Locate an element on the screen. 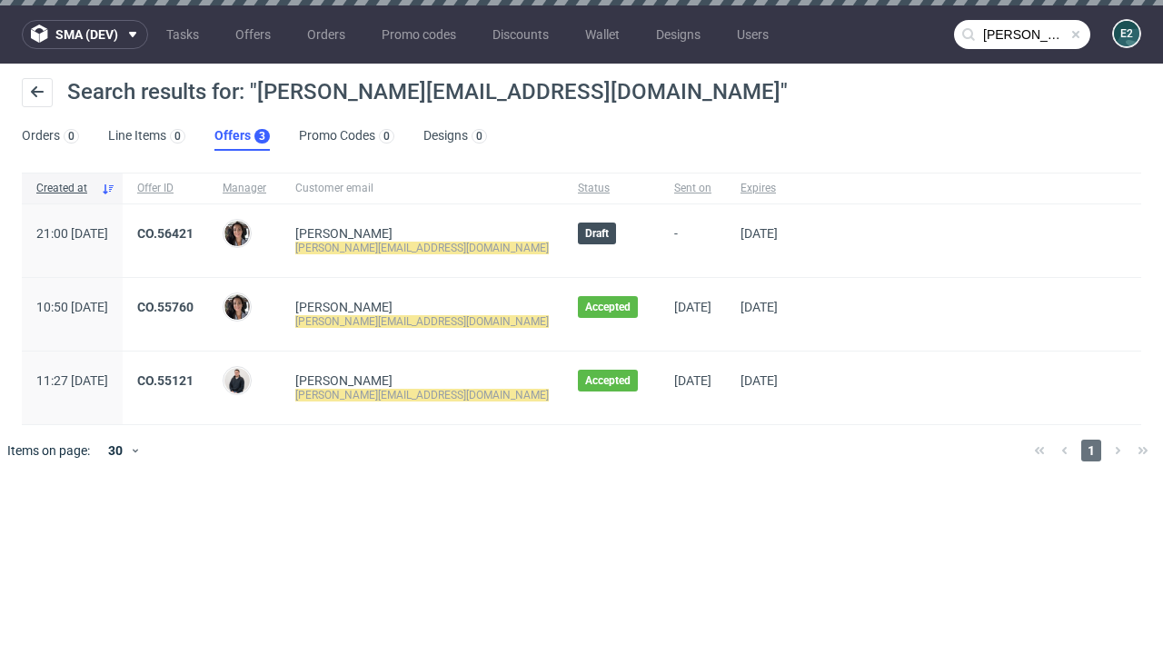 The image size is (1163, 654). span: Items on page: is located at coordinates (48, 451).